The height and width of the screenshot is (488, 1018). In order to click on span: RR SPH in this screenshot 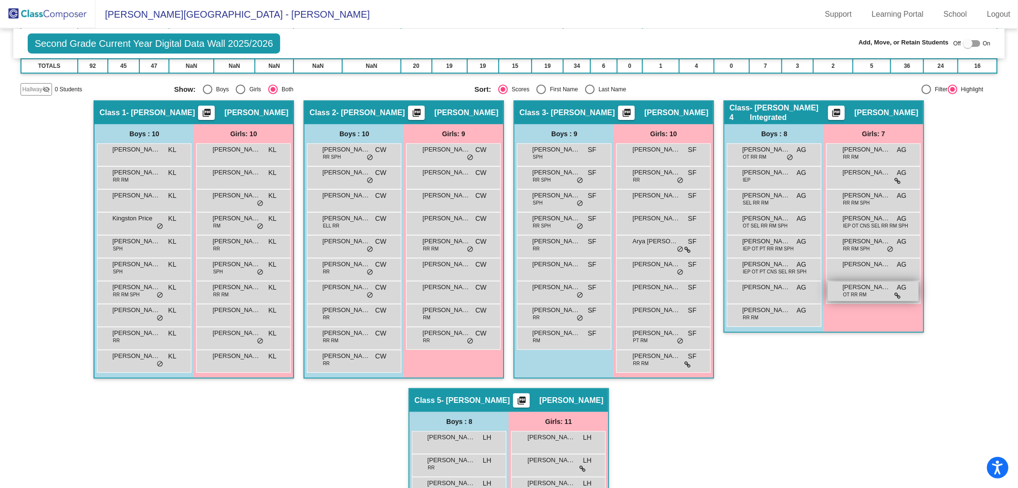, I will do `click(542, 180)`.